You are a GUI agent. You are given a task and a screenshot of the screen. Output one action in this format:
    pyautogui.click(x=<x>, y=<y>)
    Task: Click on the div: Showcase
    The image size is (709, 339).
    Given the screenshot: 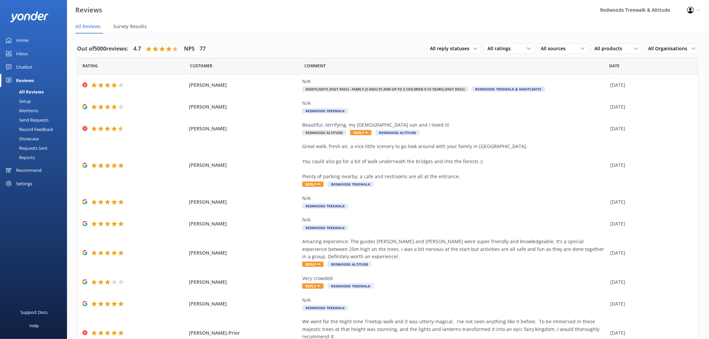 What is the action you would take?
    pyautogui.click(x=21, y=139)
    